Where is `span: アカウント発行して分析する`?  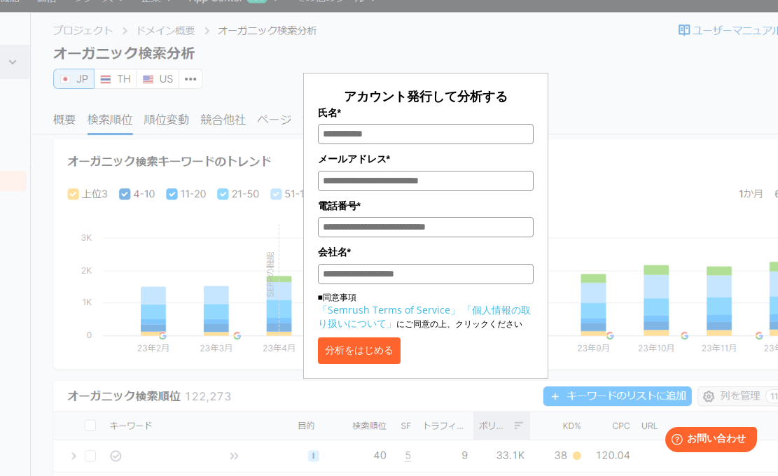 span: アカウント発行して分析する is located at coordinates (426, 96).